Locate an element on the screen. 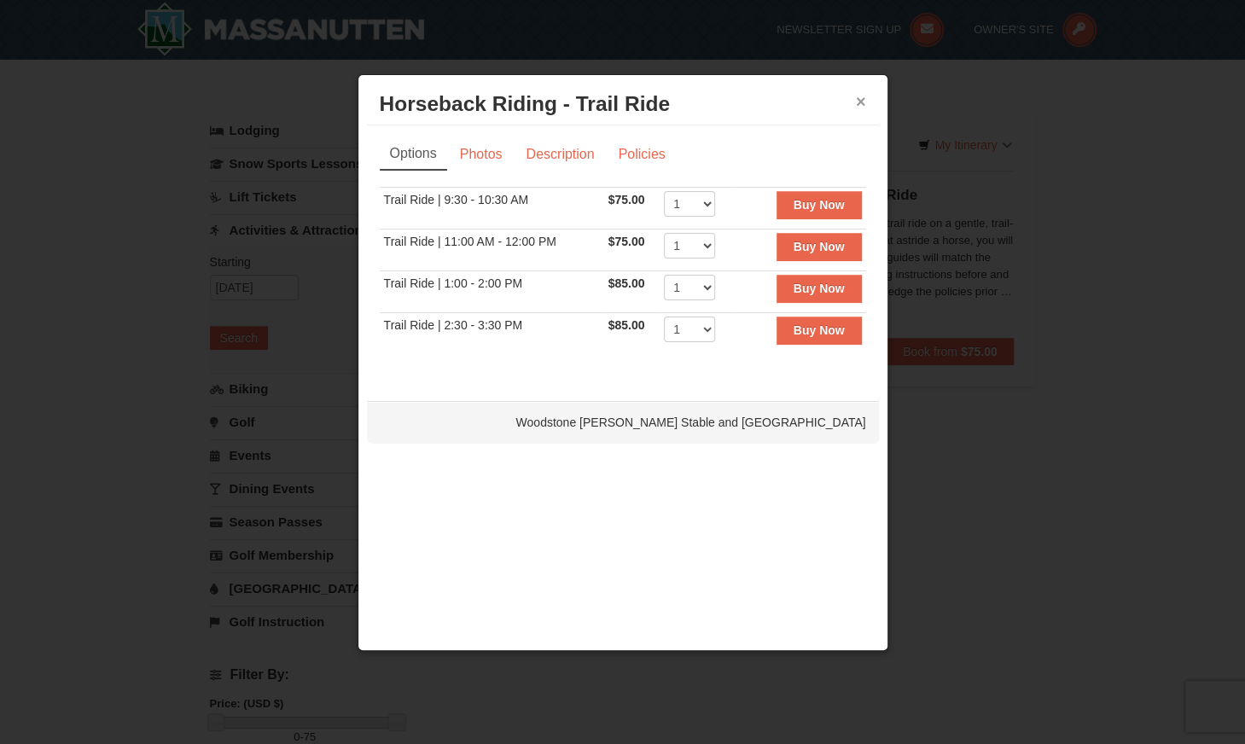 The width and height of the screenshot is (1245, 744). td: Trail Ride | 2:30 - 3:30 PM is located at coordinates (492, 334).